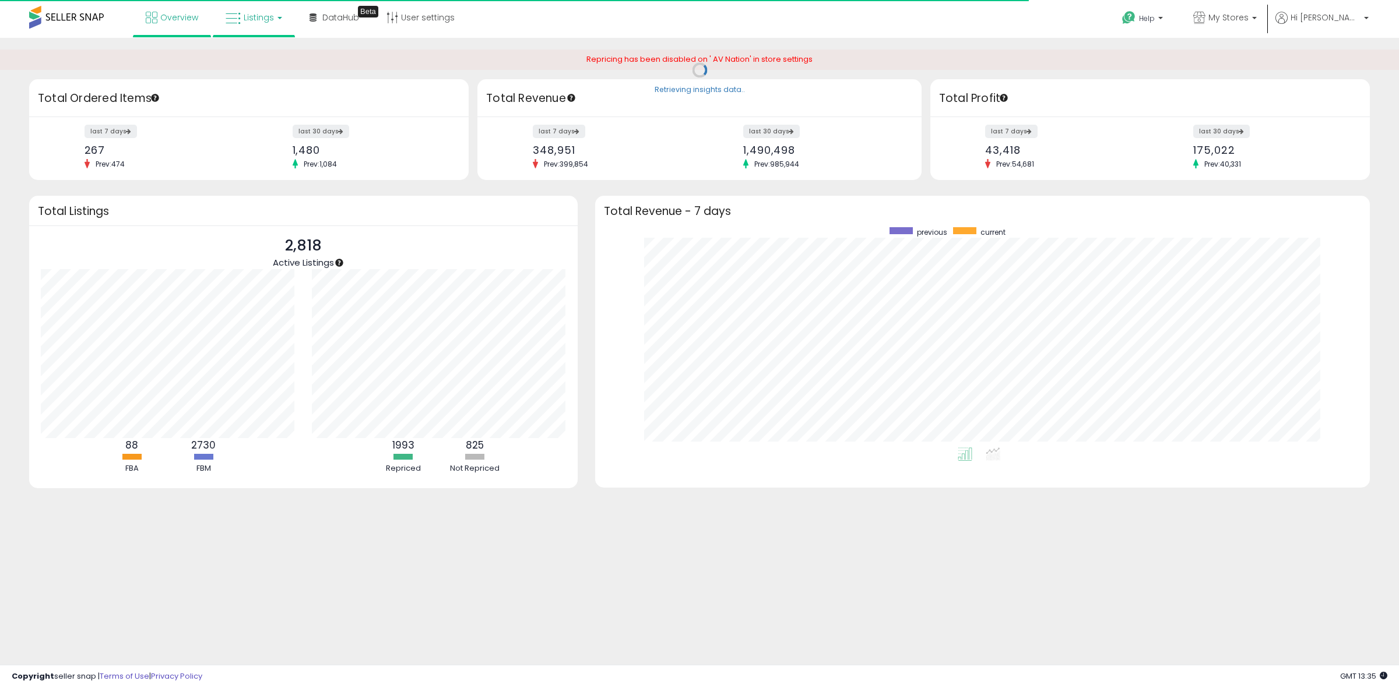 The height and width of the screenshot is (688, 1399). What do you see at coordinates (699, 59) in the screenshot?
I see `span: Repricing has been disabled on ' AV Nation' in store settings` at bounding box center [699, 59].